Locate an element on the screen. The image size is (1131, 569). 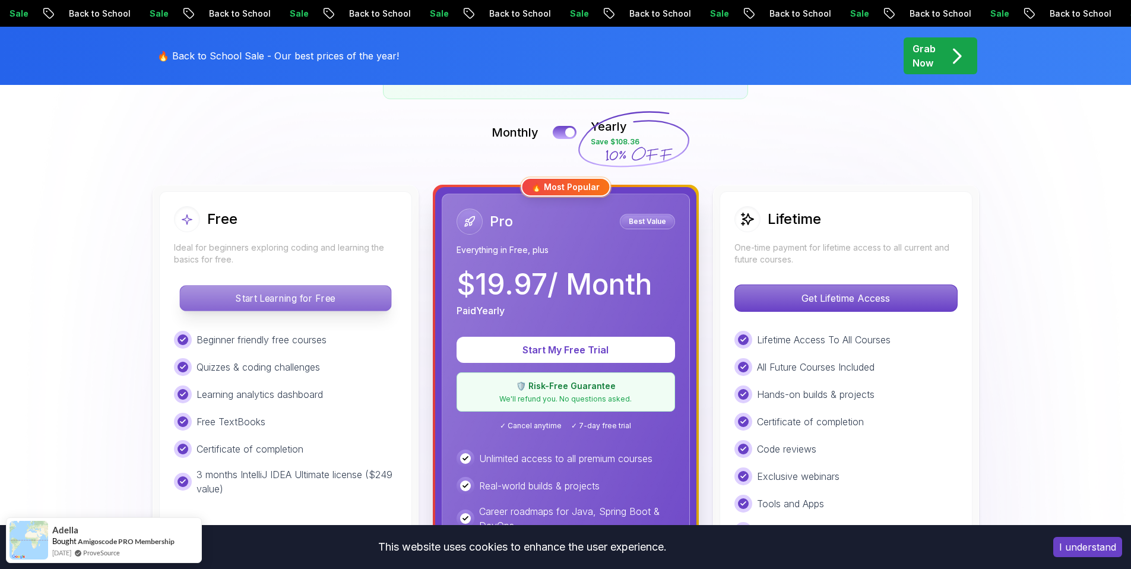
p: Start My Free Trial is located at coordinates (566, 350).